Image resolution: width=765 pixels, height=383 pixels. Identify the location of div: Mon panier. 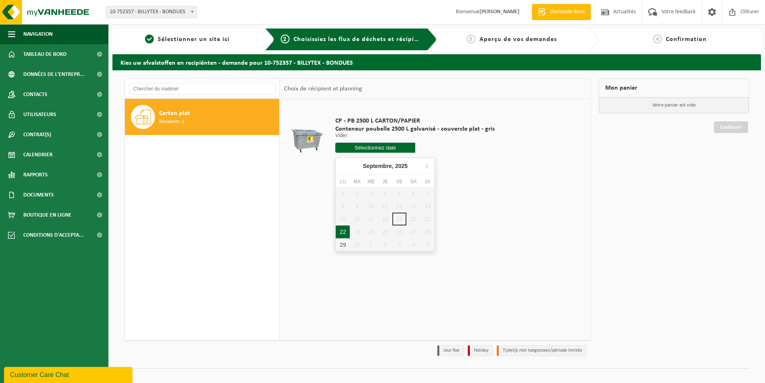
(674, 88).